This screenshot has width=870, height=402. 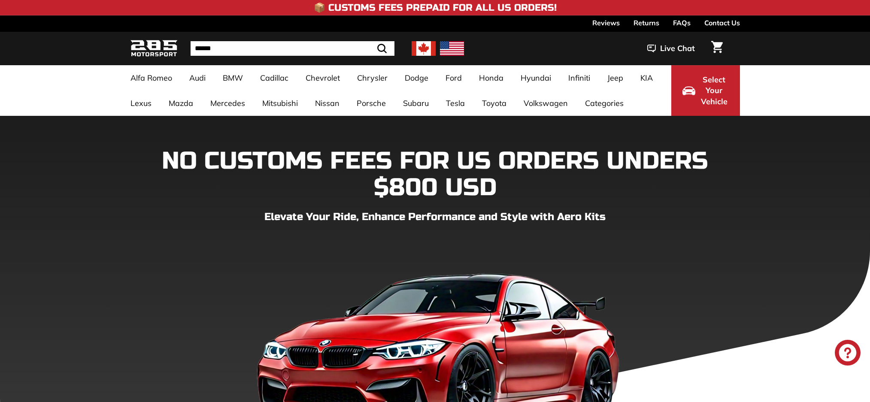 What do you see at coordinates (416, 103) in the screenshot?
I see `a: Subaru` at bounding box center [416, 103].